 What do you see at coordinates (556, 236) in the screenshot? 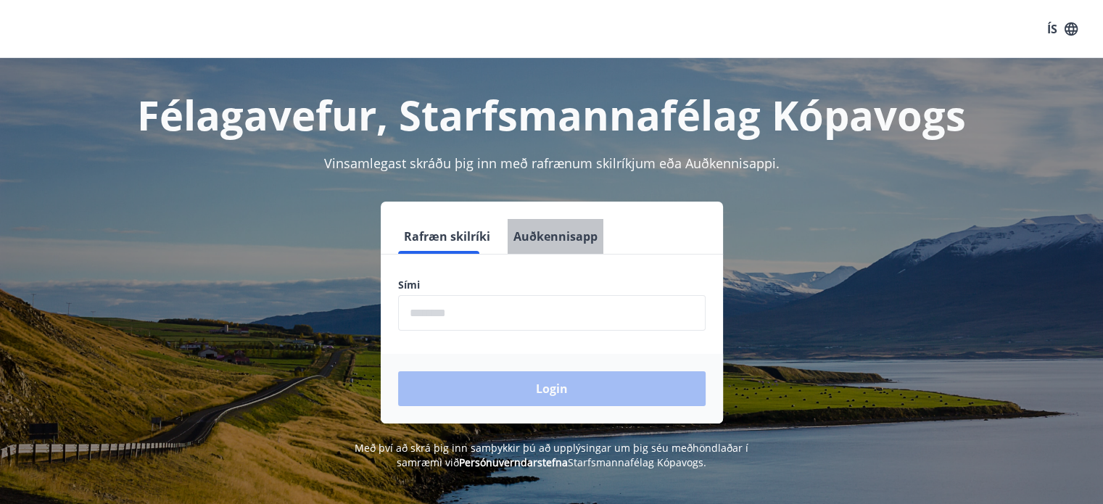
I see `button: Auðkennisapp` at bounding box center [556, 236].